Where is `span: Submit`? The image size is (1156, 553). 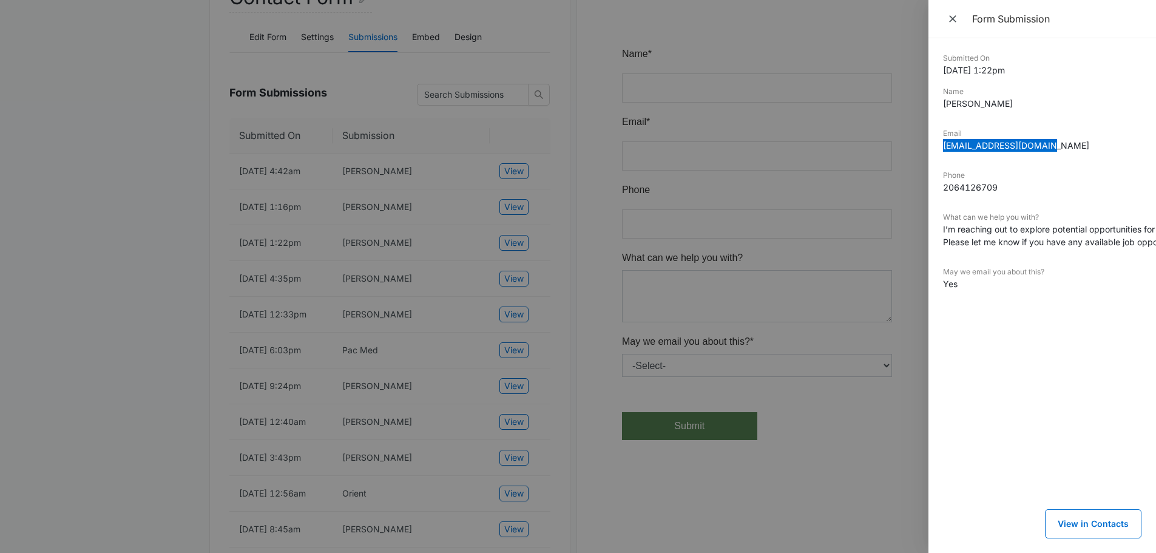
span: Submit is located at coordinates (73, 385).